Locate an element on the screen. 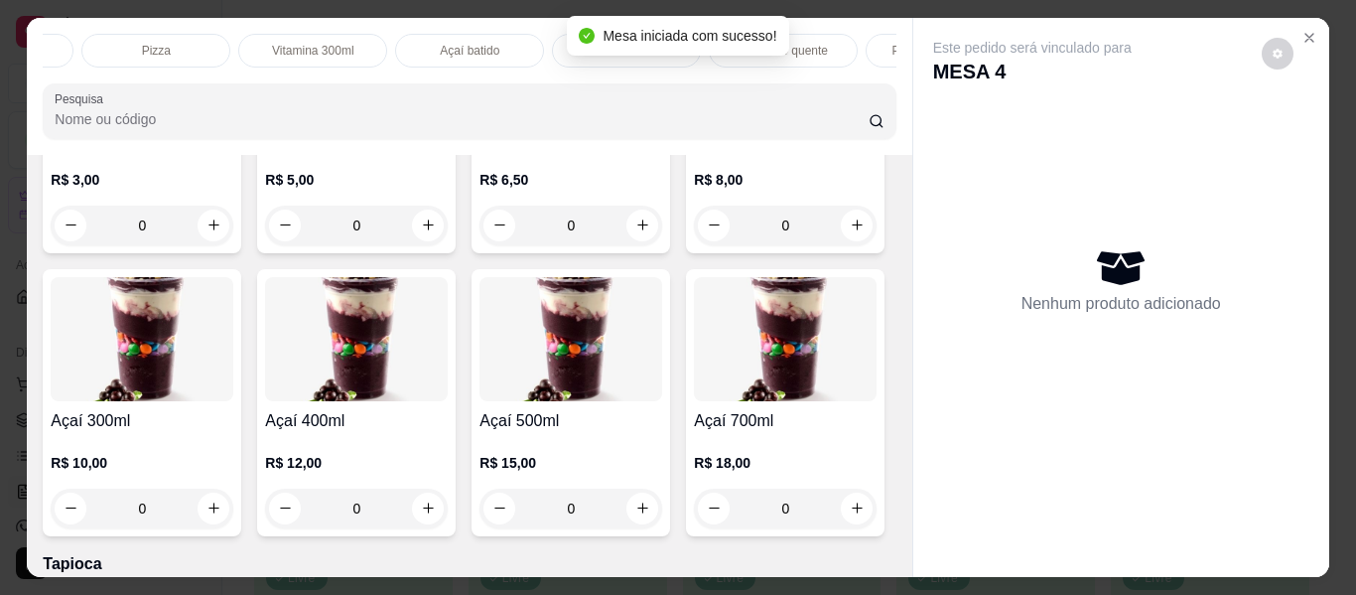 Image resolution: width=1356 pixels, height=595 pixels. span: check-circle is located at coordinates (587, 36).